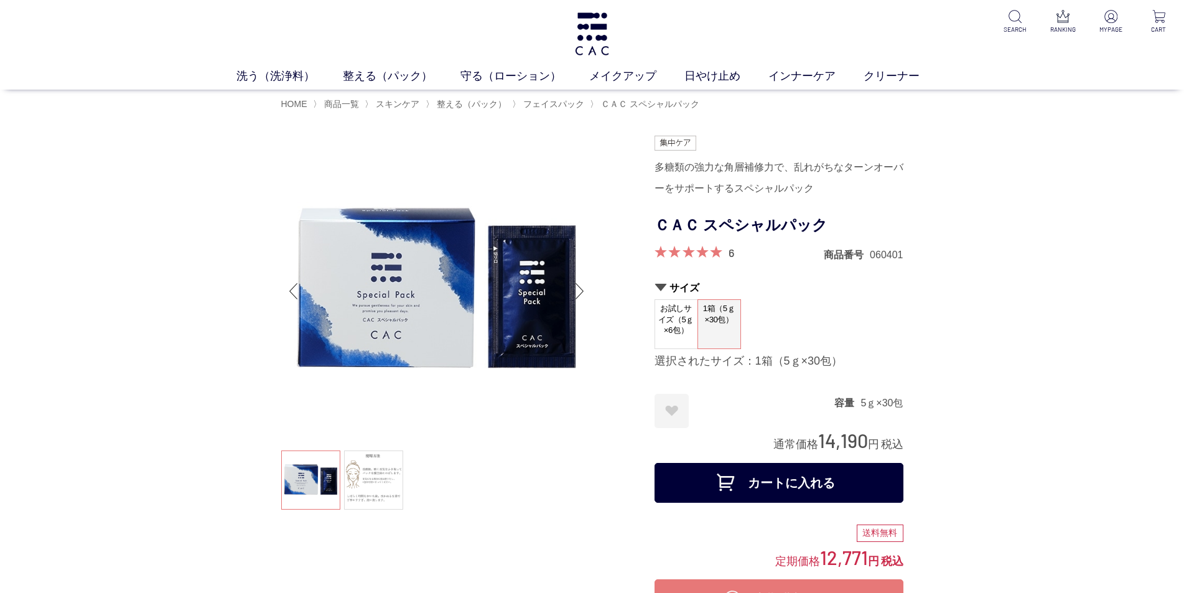 The image size is (1184, 593). What do you see at coordinates (636, 76) in the screenshot?
I see `a: メイクアップ` at bounding box center [636, 76].